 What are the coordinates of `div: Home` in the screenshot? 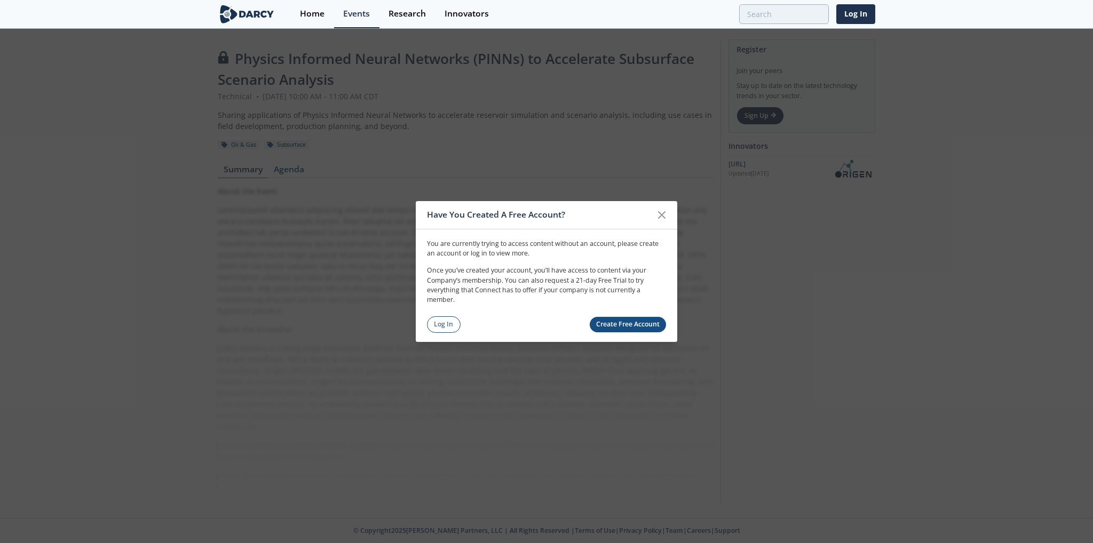 It's located at (312, 14).